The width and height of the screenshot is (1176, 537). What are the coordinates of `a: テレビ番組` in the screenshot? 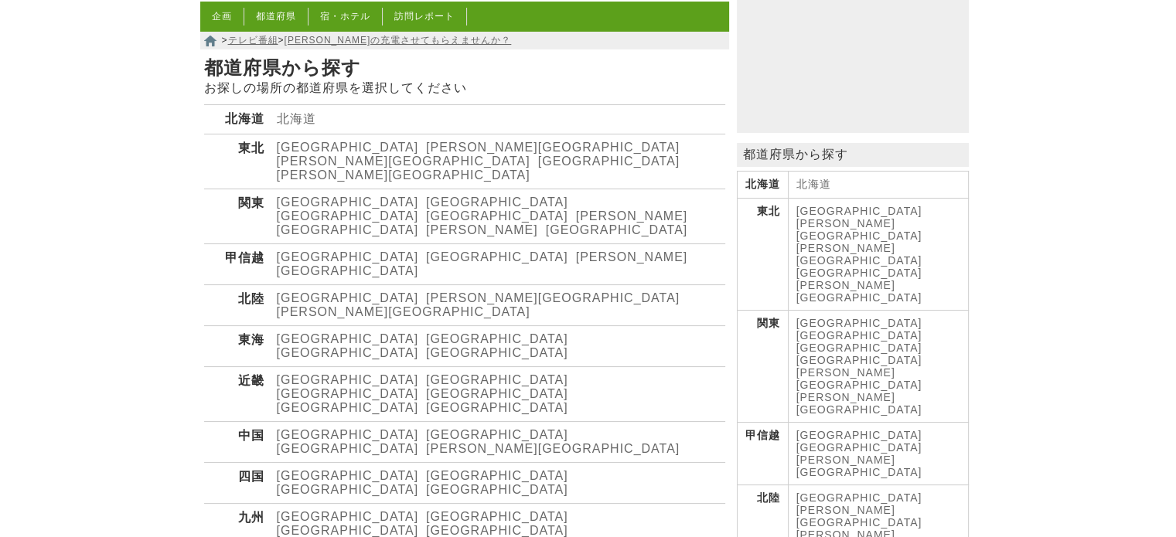 It's located at (253, 40).